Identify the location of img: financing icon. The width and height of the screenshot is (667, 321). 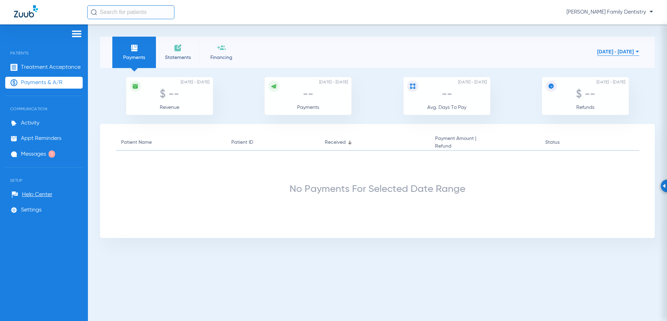
(222, 48).